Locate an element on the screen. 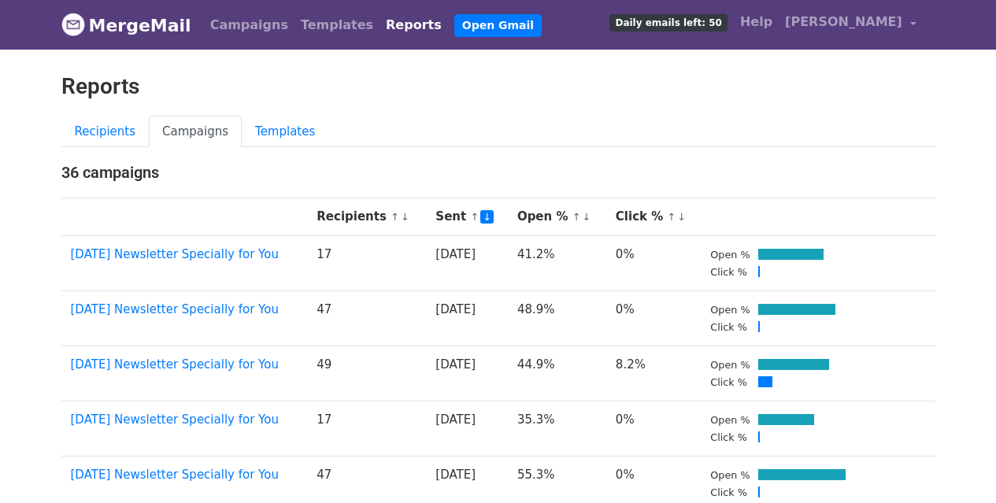 The height and width of the screenshot is (503, 996). a: Open Gmail is located at coordinates (498, 25).